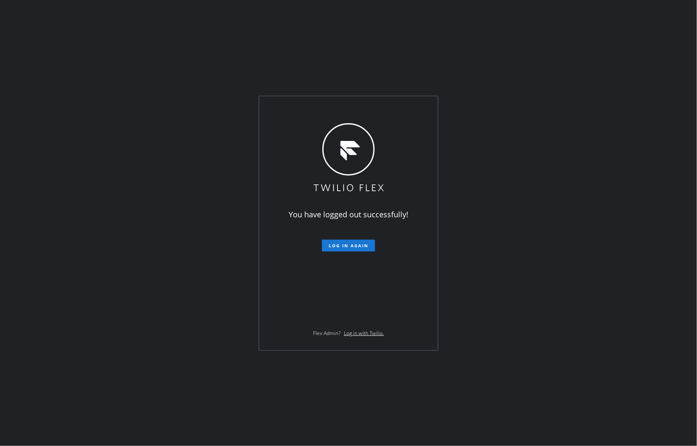  I want to click on a: Log in with Twilio., so click(364, 333).